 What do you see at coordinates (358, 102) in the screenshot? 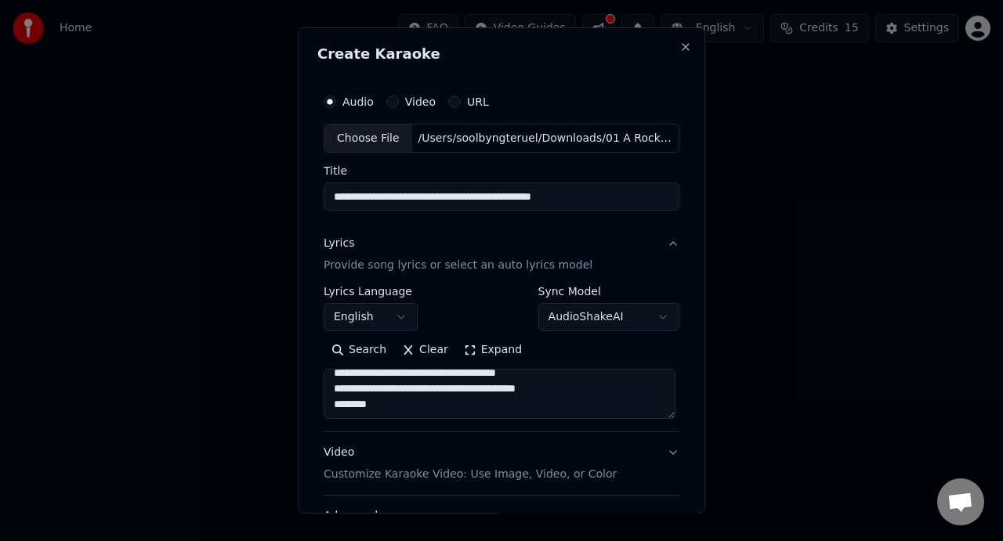
I see `label: Audio` at bounding box center [358, 102].